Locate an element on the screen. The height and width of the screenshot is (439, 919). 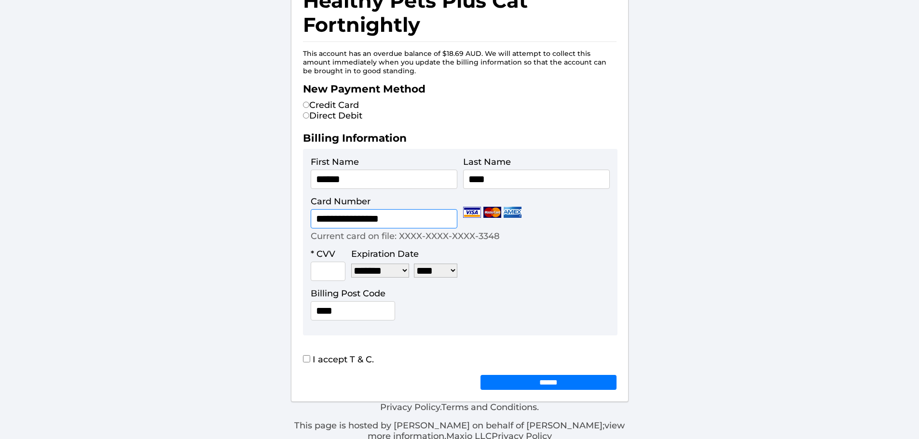
a: Terms and Conditions is located at coordinates (489, 408).